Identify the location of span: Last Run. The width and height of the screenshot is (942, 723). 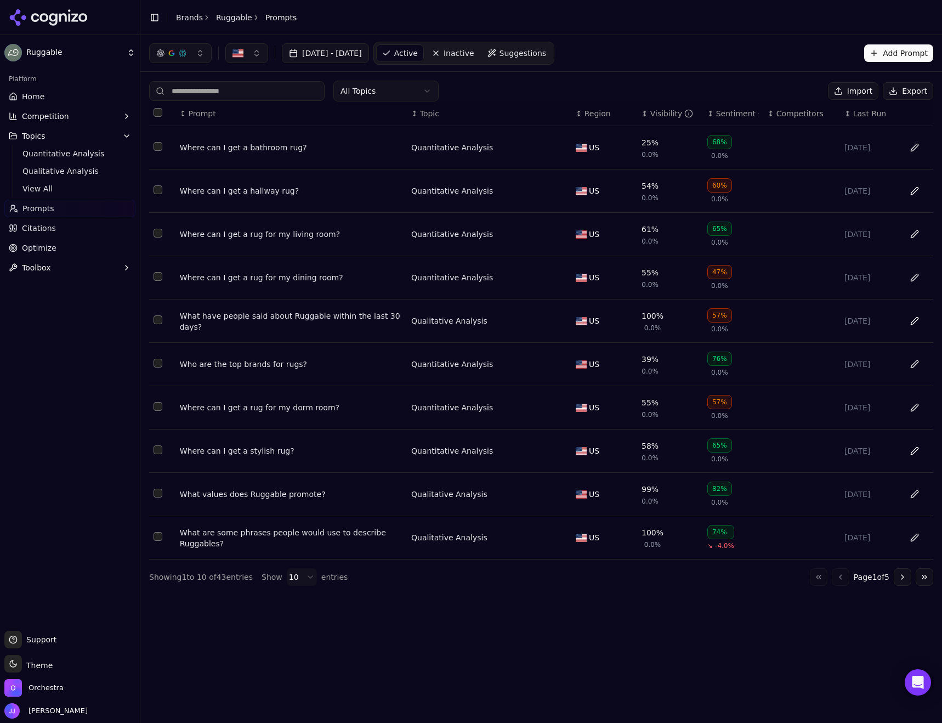
(869, 113).